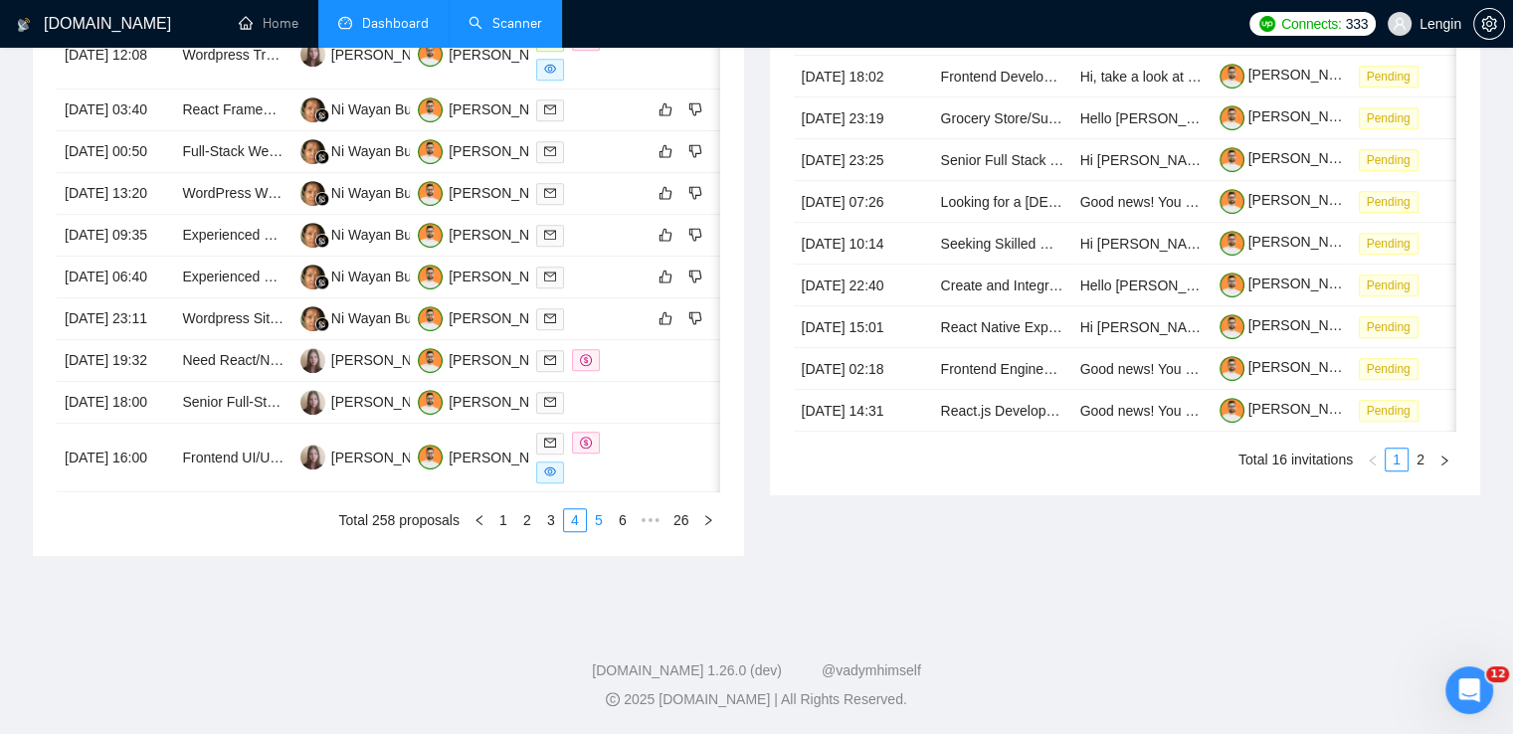 Image resolution: width=1513 pixels, height=734 pixels. Describe the element at coordinates (1003, 369) in the screenshot. I see `td: Frontend Engineer (React) - Build the OS for Content!` at that location.